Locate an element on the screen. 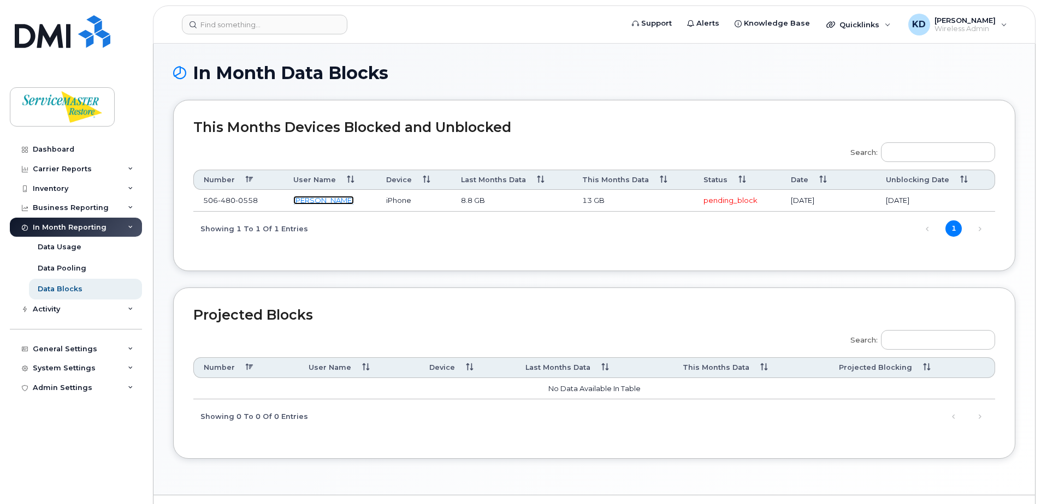 The width and height of the screenshot is (1041, 504). th: Unblocking Date: activate to sort column ascending is located at coordinates (935, 180).